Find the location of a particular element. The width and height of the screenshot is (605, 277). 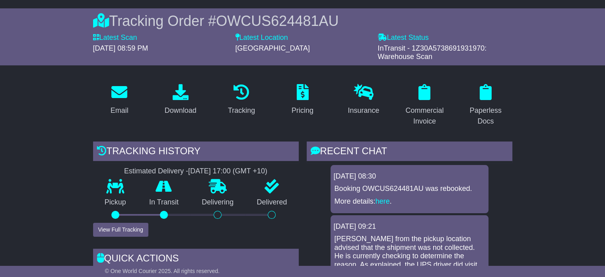

label: Latest Scan is located at coordinates (115, 38).